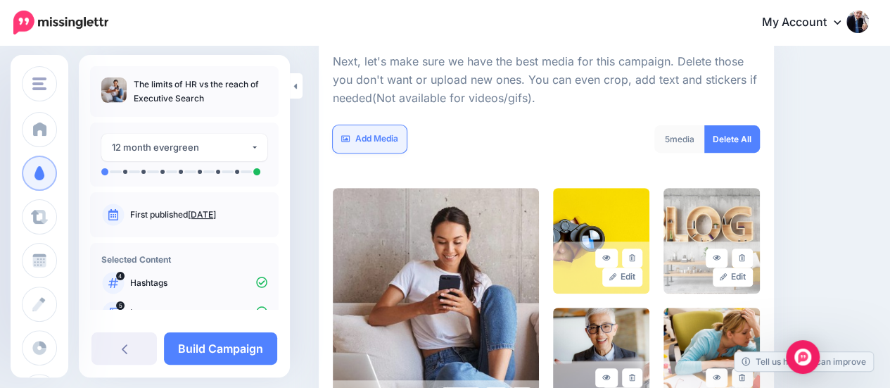 The image size is (890, 388). I want to click on img: Missinglettr, so click(61, 23).